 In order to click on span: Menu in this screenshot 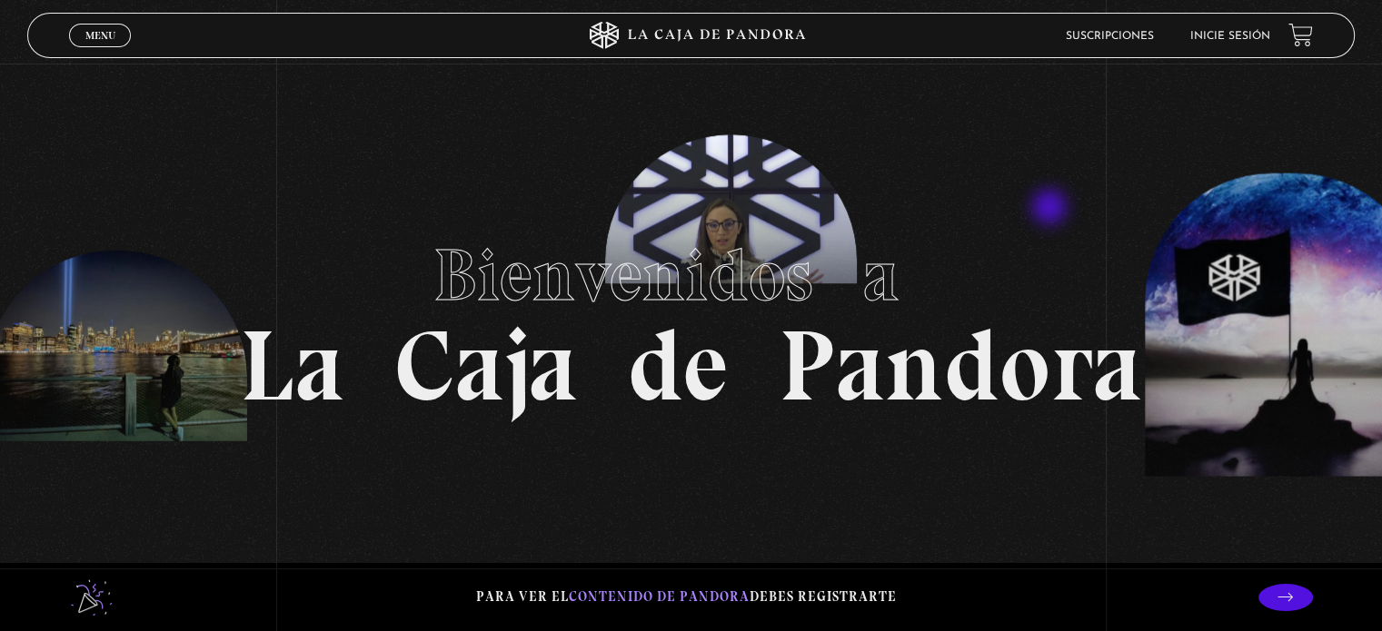, I will do `click(100, 35)`.